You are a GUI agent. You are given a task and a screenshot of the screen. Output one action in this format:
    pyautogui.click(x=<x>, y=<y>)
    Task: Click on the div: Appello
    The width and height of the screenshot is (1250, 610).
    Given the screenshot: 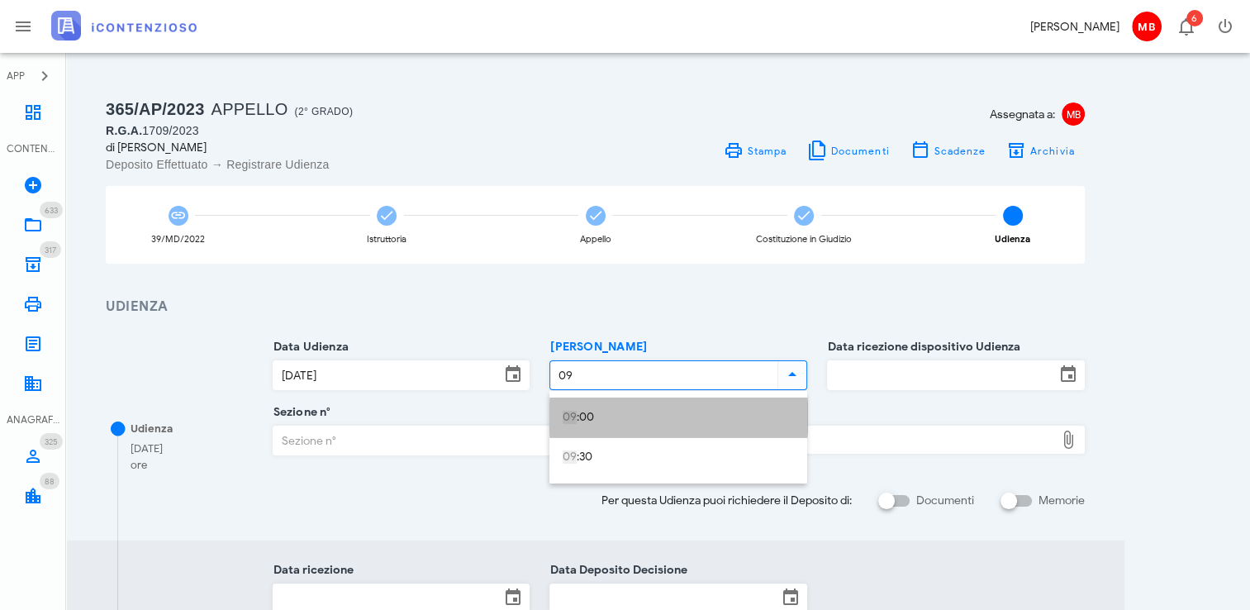 What is the action you would take?
    pyautogui.click(x=596, y=239)
    